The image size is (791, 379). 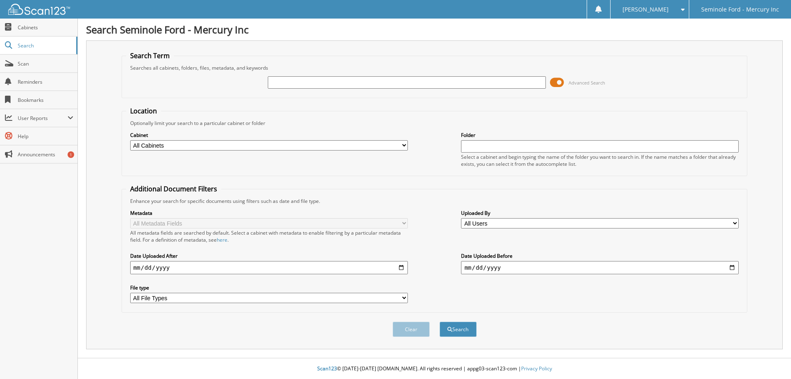 I want to click on span: Bookmarks, so click(x=45, y=100).